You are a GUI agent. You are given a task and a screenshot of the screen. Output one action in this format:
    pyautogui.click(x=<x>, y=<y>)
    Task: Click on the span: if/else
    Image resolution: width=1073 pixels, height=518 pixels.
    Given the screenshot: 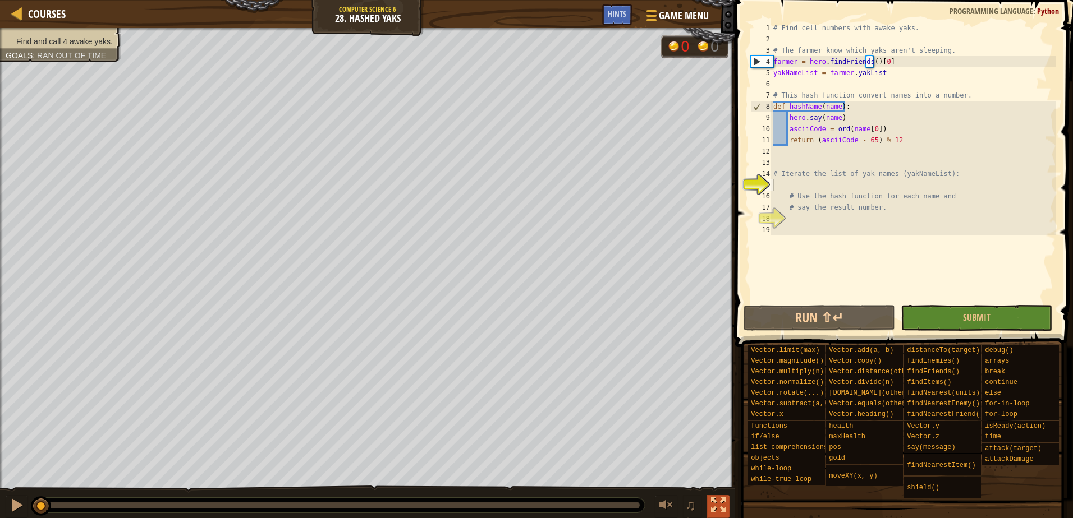 What is the action you would take?
    pyautogui.click(x=765, y=437)
    